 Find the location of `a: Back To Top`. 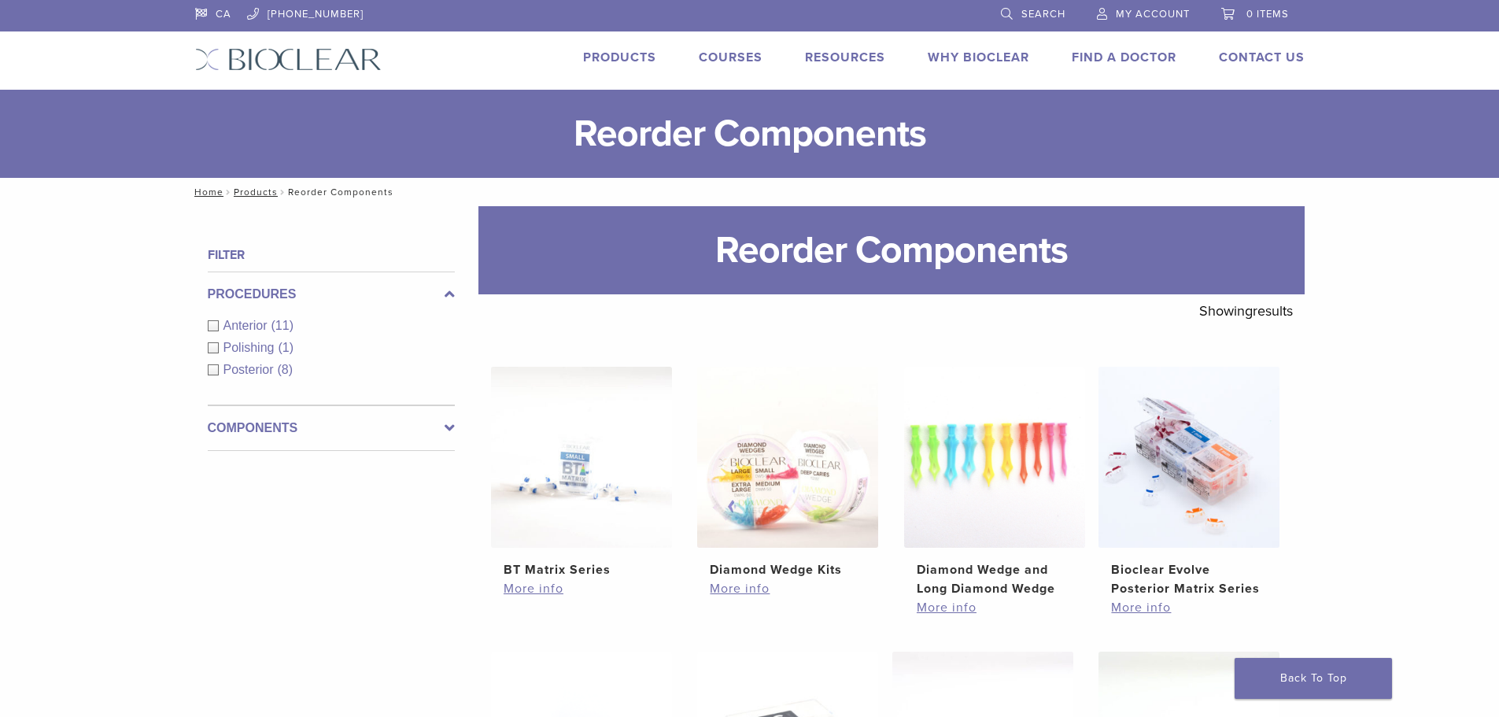

a: Back To Top is located at coordinates (1313, 678).